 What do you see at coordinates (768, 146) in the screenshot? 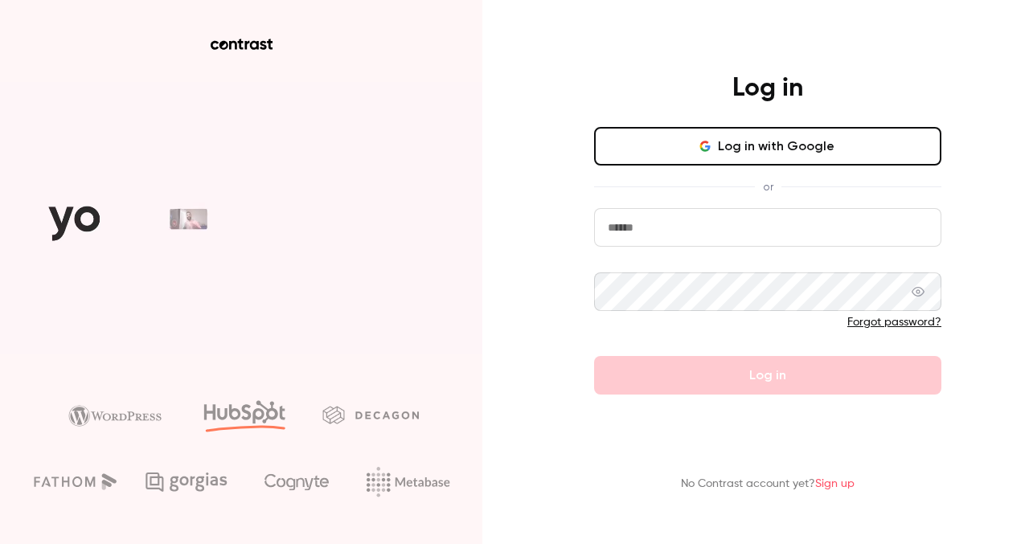
I see `button: Log in with Google` at bounding box center [768, 146].